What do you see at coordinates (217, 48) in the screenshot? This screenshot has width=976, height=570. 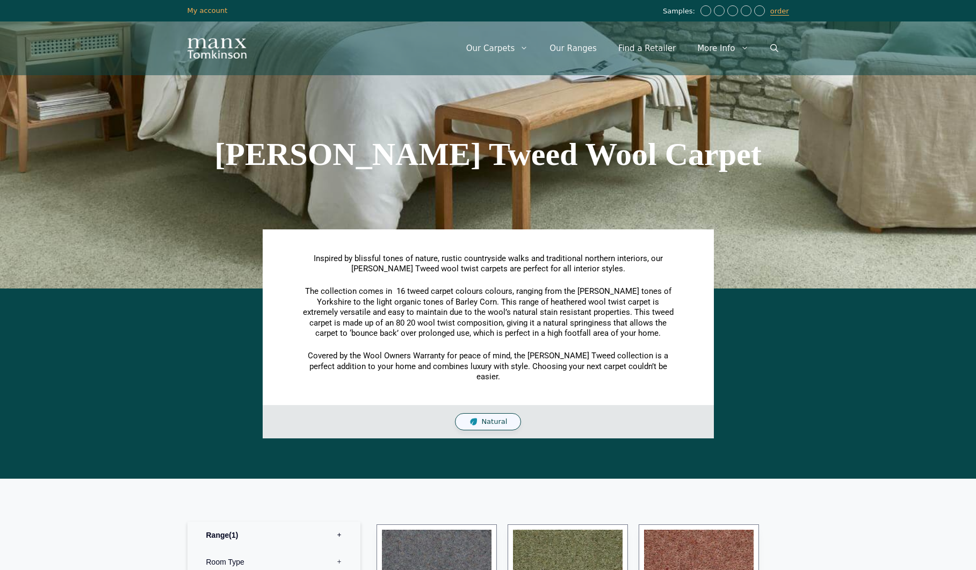 I see `img: Manx Tomkinson` at bounding box center [217, 48].